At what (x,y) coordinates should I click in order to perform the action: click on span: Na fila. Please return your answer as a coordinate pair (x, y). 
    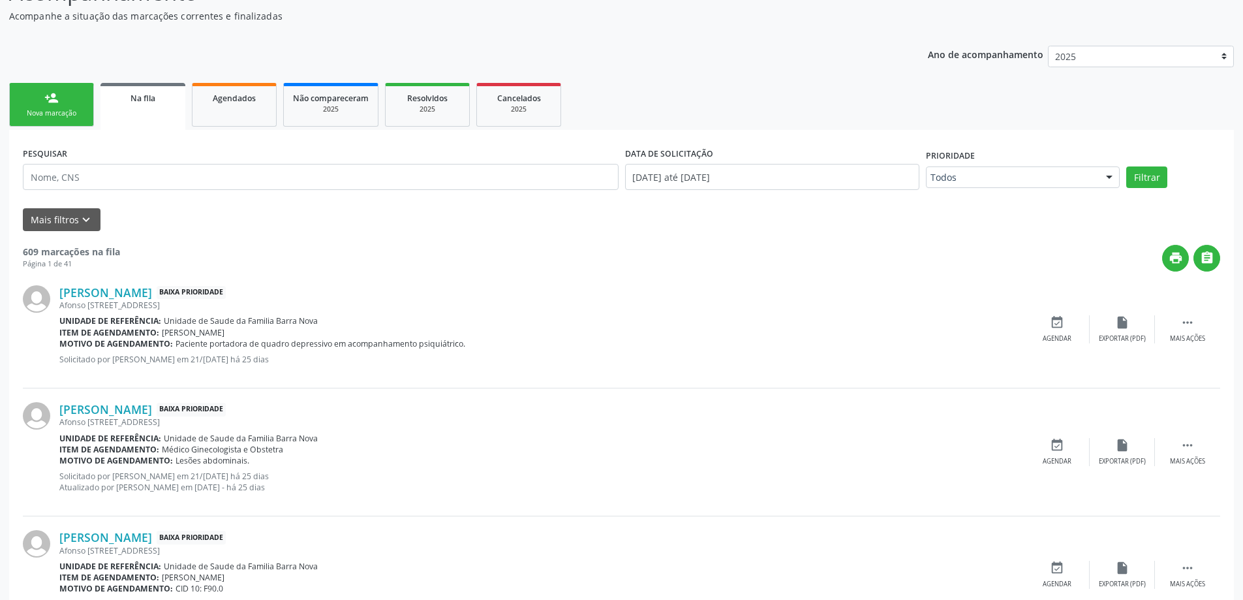
    Looking at the image, I should click on (143, 98).